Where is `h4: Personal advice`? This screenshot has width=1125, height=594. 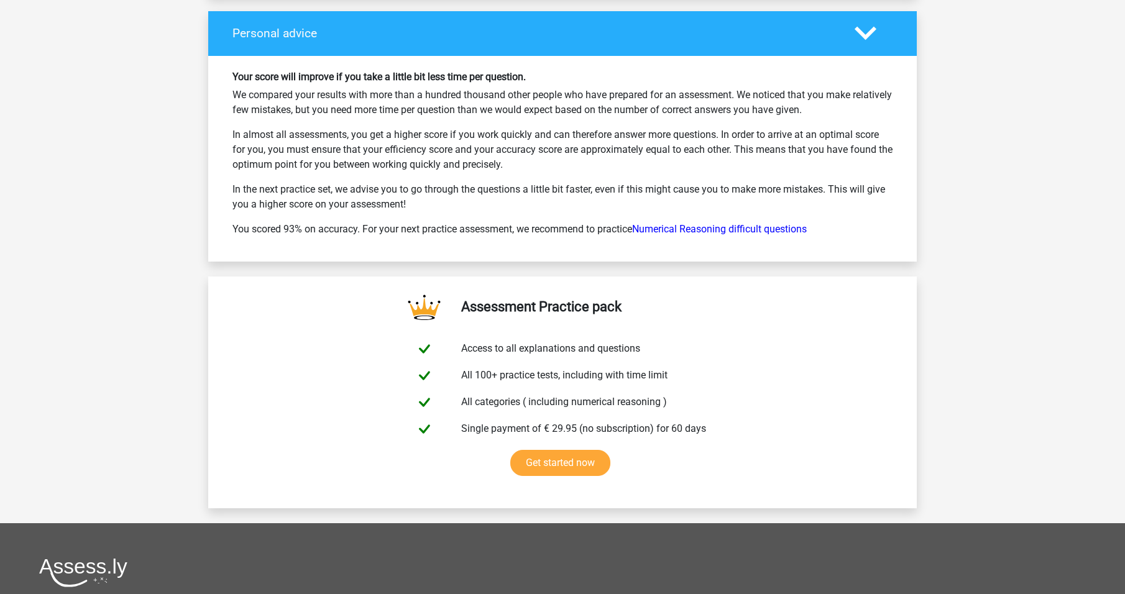
h4: Personal advice is located at coordinates (534, 33).